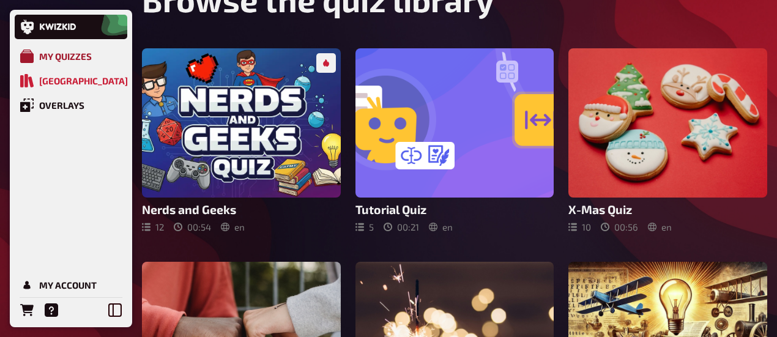 Image resolution: width=777 pixels, height=337 pixels. I want to click on a: Orders, so click(27, 310).